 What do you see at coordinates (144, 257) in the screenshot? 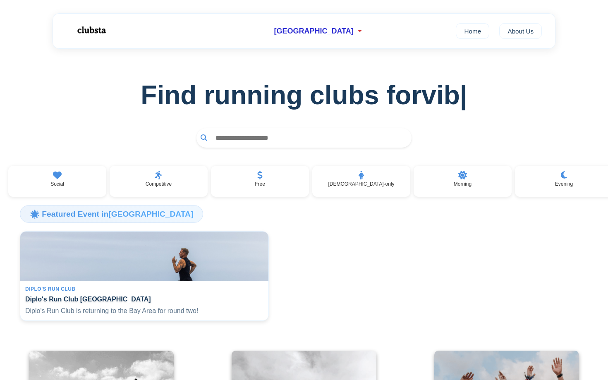
I see `img: Diplo's Run Club San Francisco` at bounding box center [144, 257].